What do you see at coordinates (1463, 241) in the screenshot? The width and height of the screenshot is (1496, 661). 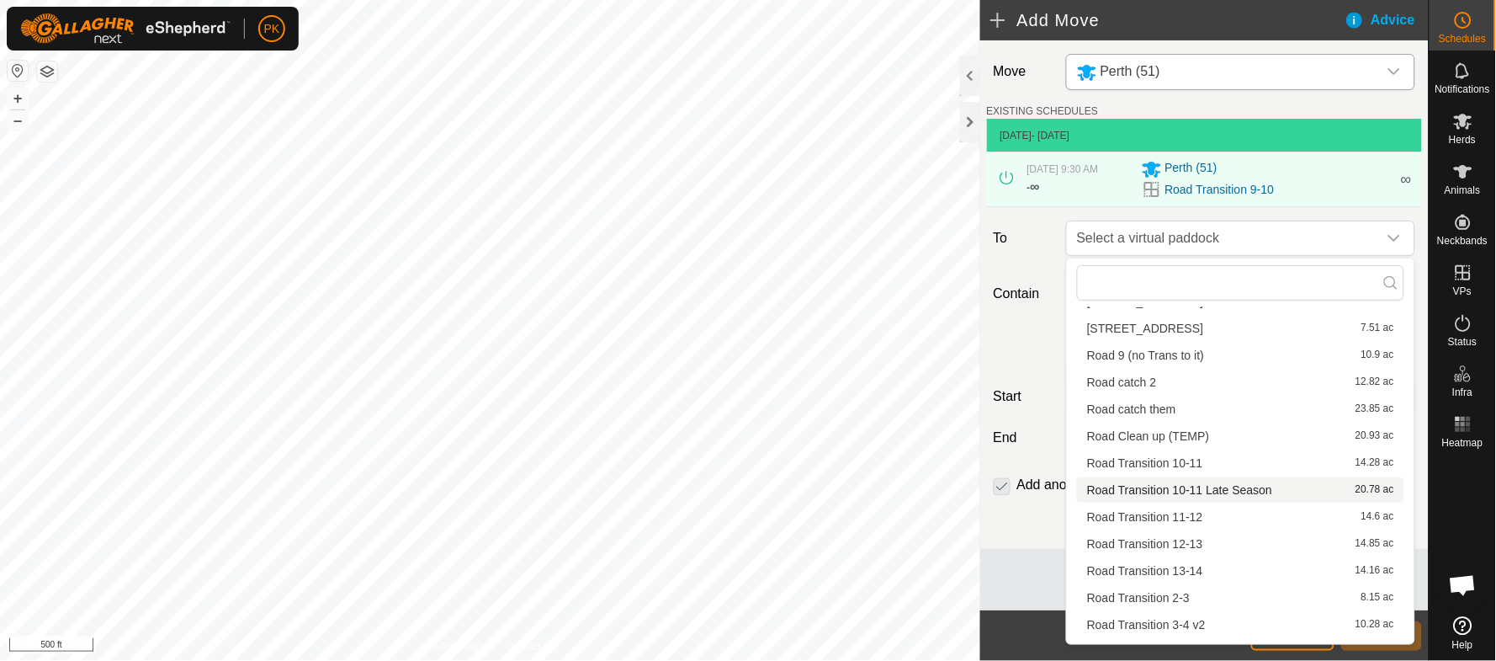 I see `span: Neckbands` at bounding box center [1463, 241].